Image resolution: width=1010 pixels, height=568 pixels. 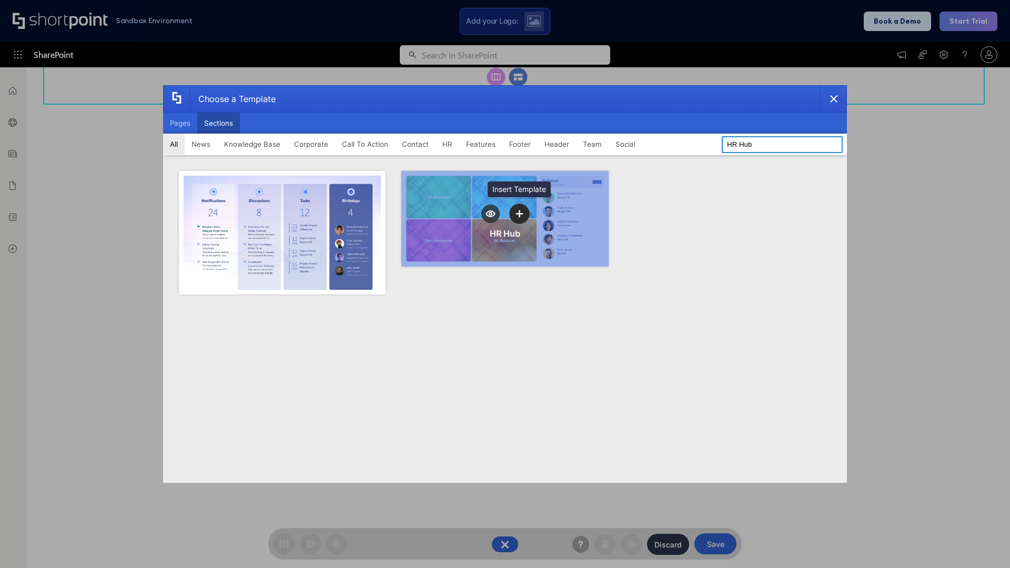 What do you see at coordinates (556, 144) in the screenshot?
I see `button: Header` at bounding box center [556, 144].